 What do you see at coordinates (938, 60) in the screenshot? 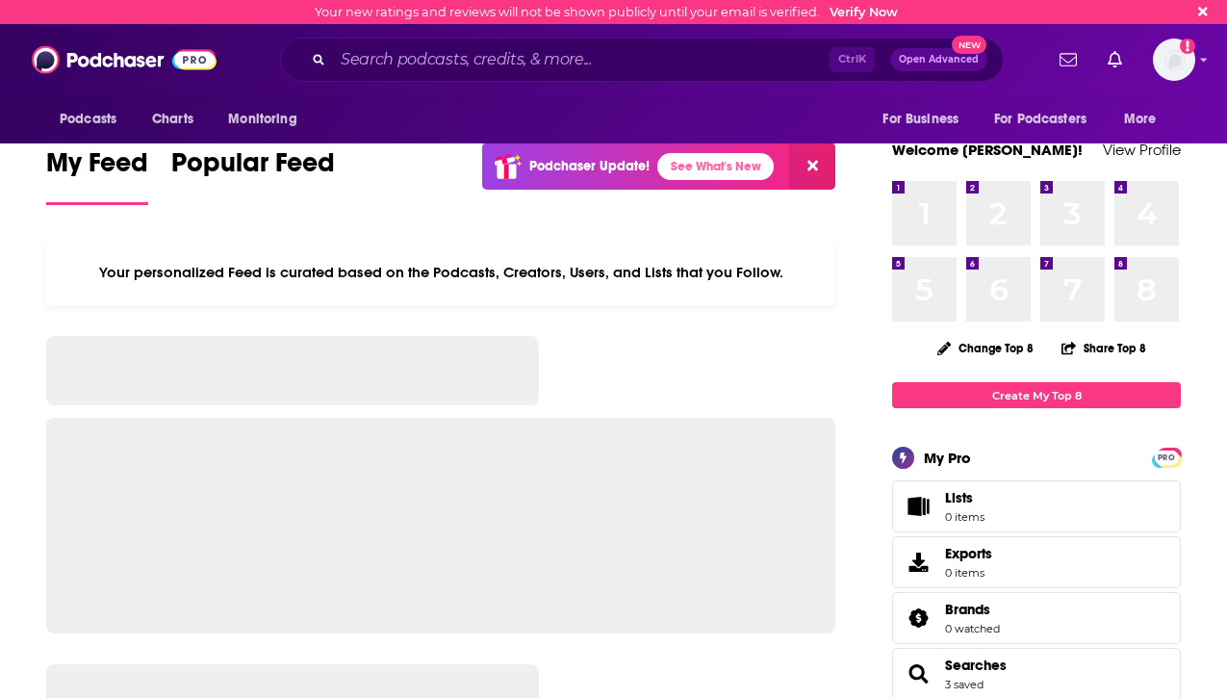
I see `button: Open AdvancedNew` at bounding box center [938, 60].